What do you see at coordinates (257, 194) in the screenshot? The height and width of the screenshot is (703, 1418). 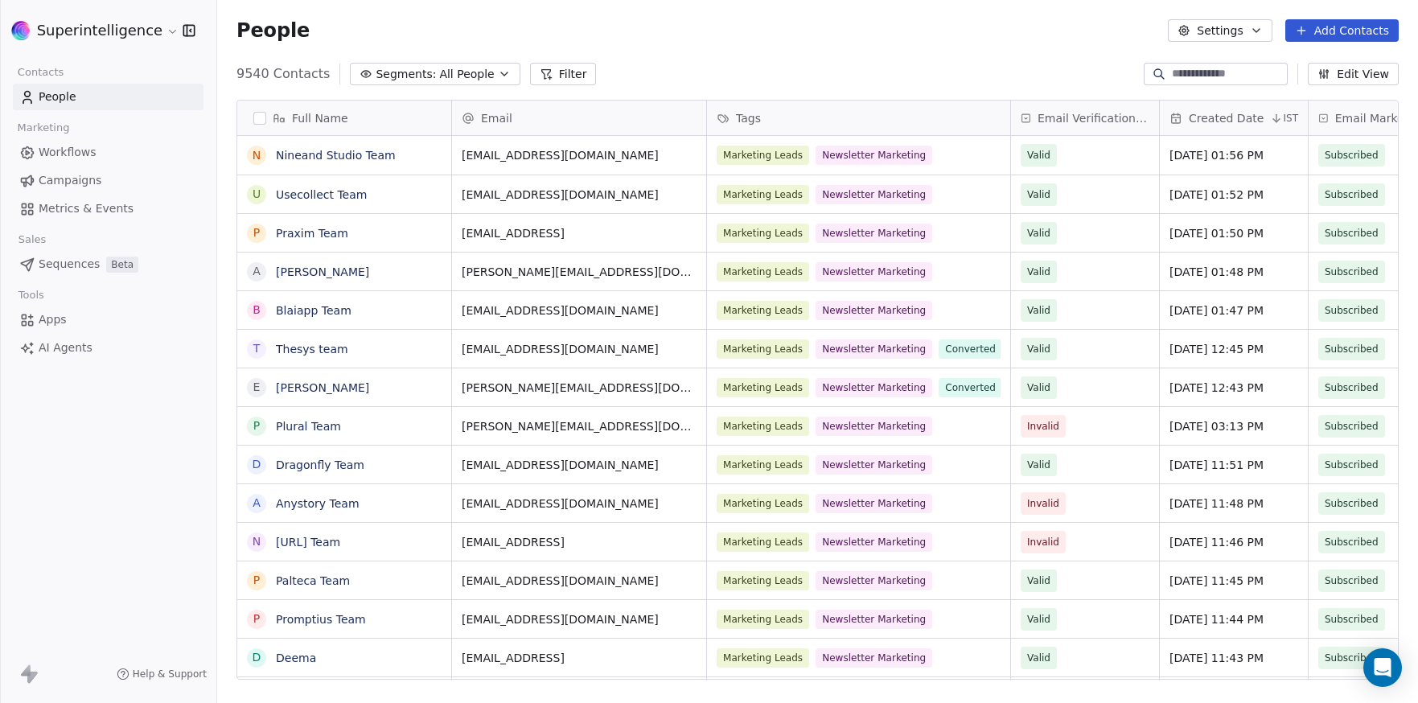 I see `div: U` at bounding box center [257, 194].